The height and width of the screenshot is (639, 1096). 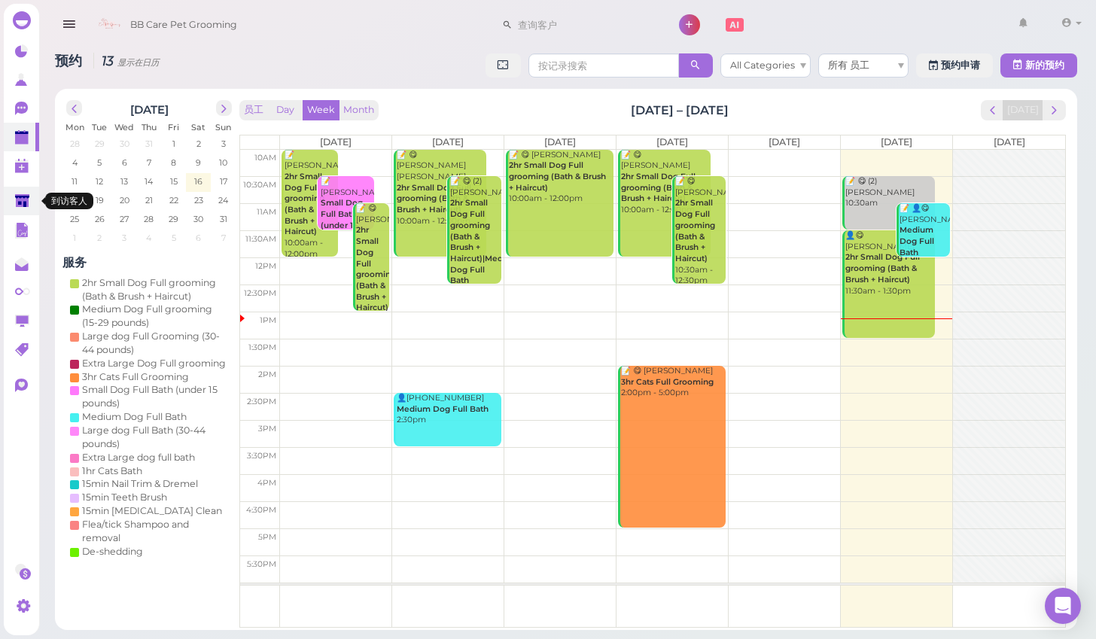 I want to click on span: 预约, so click(x=70, y=60).